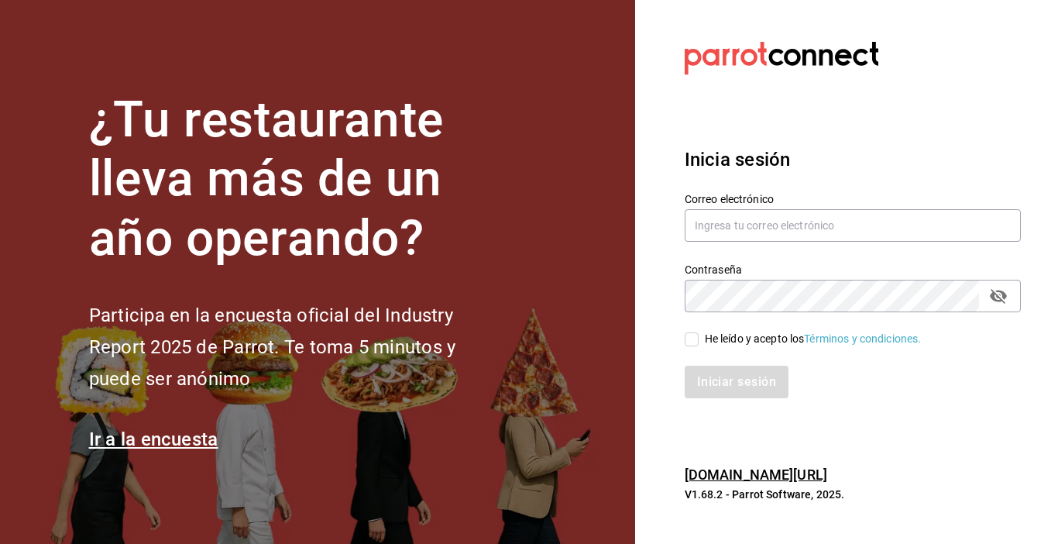  Describe the element at coordinates (853, 225) in the screenshot. I see `input: Ingresa tu correo electrónico` at that location.